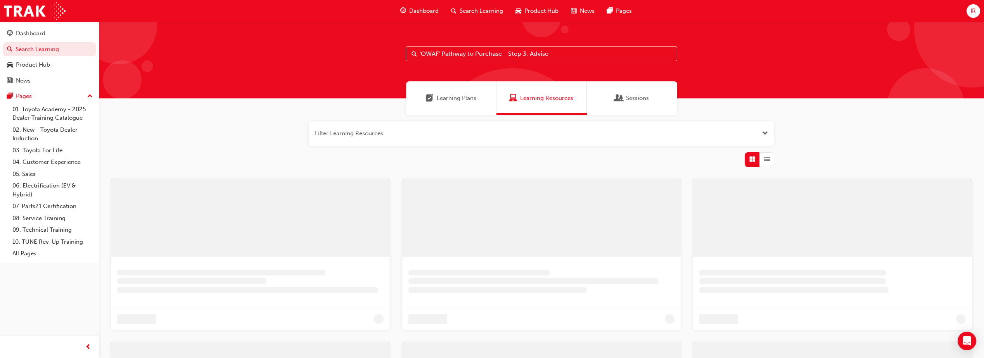 This screenshot has height=358, width=984. What do you see at coordinates (765, 133) in the screenshot?
I see `span: Open the filter` at bounding box center [765, 133].